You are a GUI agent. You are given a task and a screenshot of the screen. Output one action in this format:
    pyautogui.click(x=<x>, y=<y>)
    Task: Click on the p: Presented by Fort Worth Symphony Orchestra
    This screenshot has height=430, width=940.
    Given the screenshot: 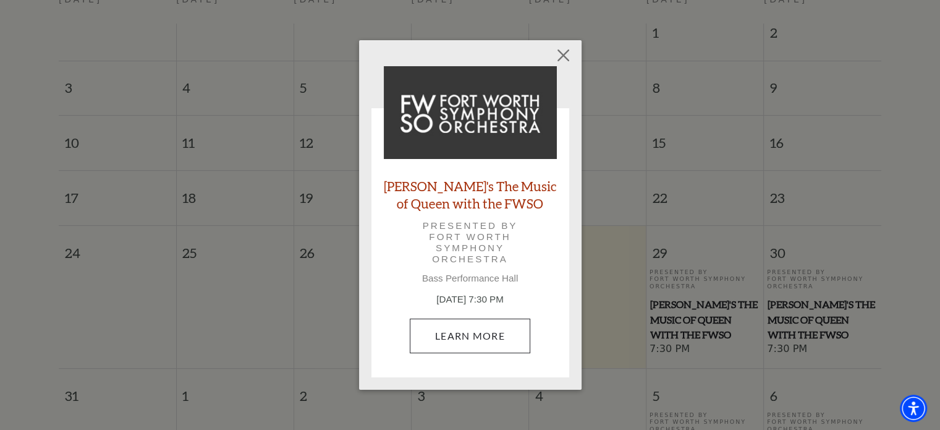 What is the action you would take?
    pyautogui.click(x=470, y=242)
    